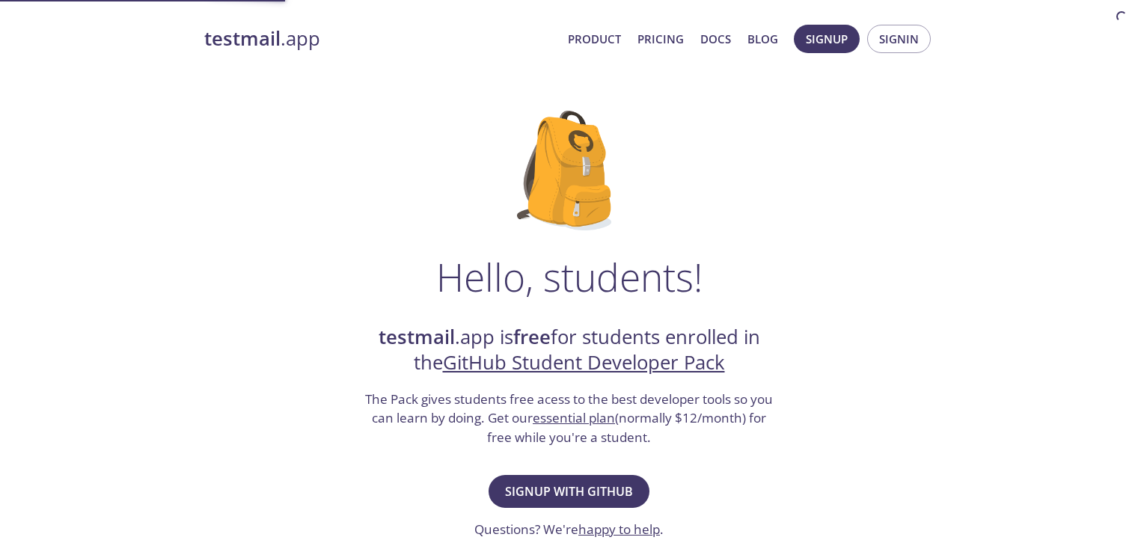 The width and height of the screenshot is (1138, 546). Describe the element at coordinates (569, 530) in the screenshot. I see `h3: Questions? We're .` at that location.